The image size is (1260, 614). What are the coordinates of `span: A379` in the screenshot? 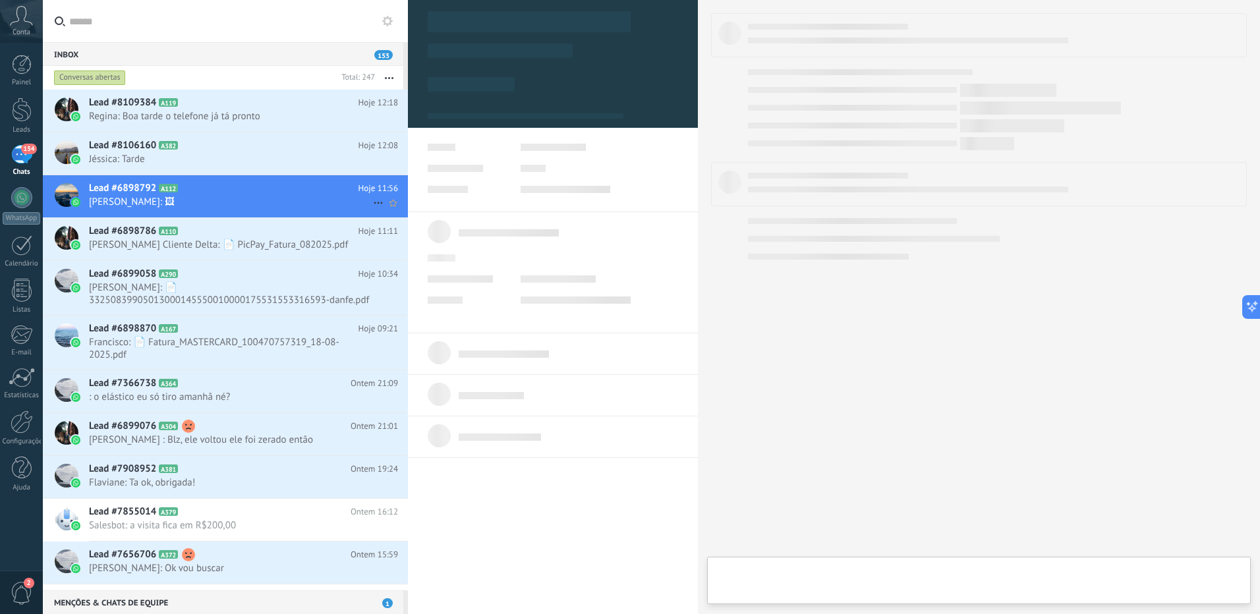 It's located at (168, 512).